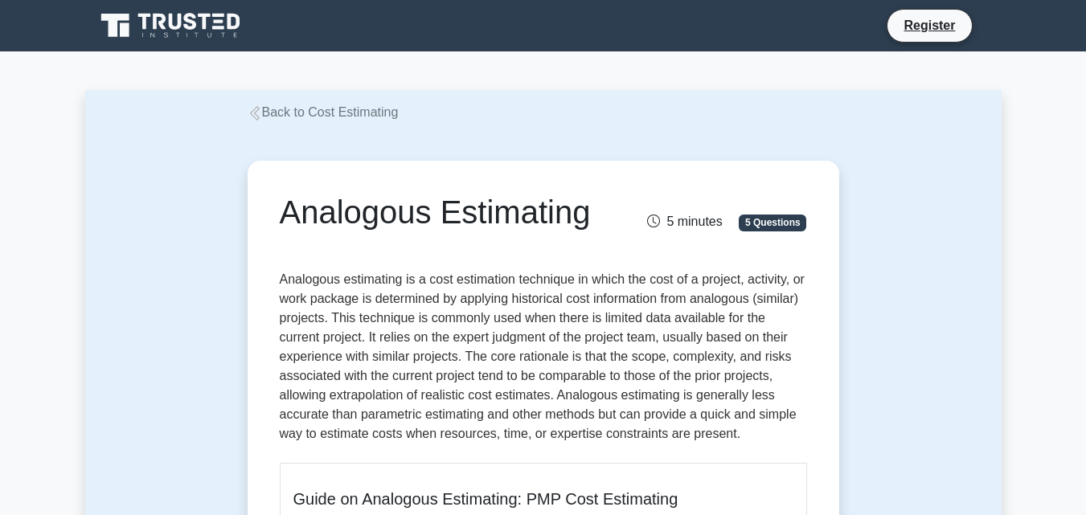 The width and height of the screenshot is (1086, 515). Describe the element at coordinates (930, 25) in the screenshot. I see `a: Register` at that location.